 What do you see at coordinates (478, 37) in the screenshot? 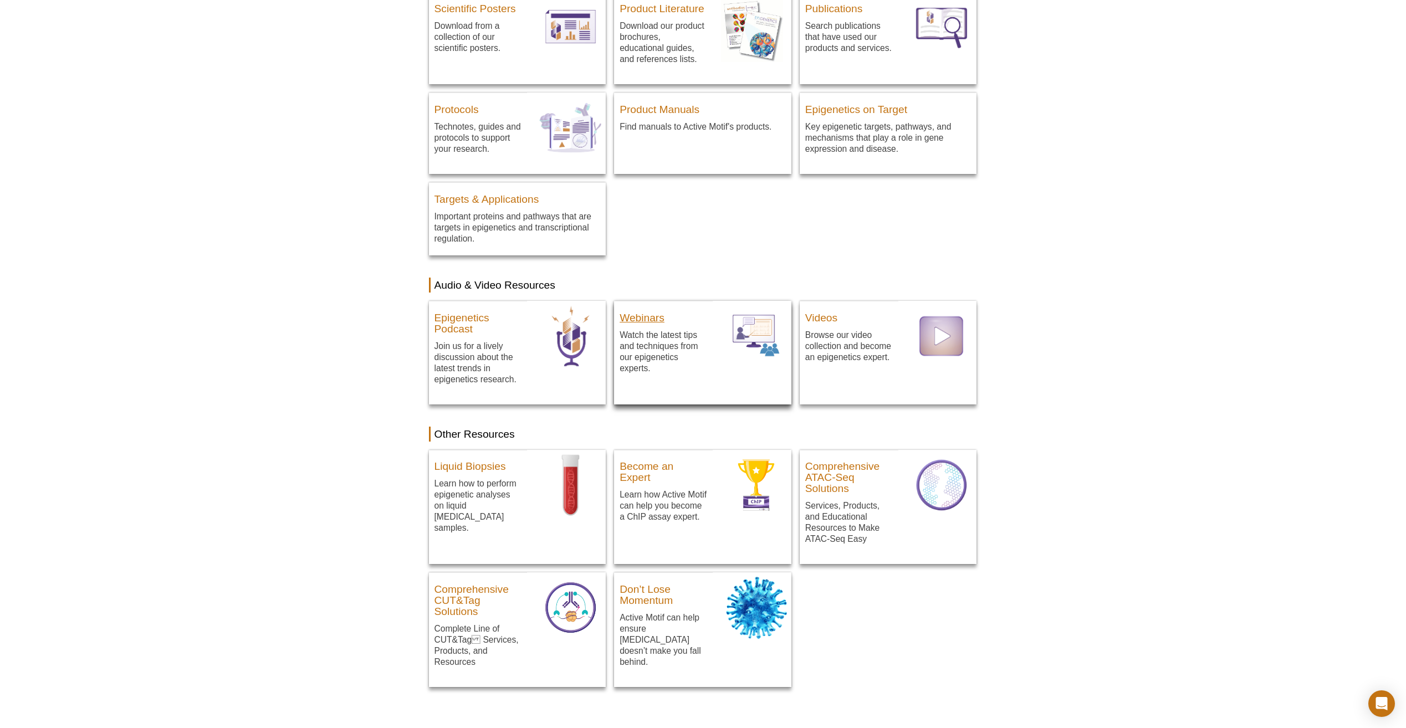
I see `p: Download from a collection of our scientific posters.` at bounding box center [478, 37].